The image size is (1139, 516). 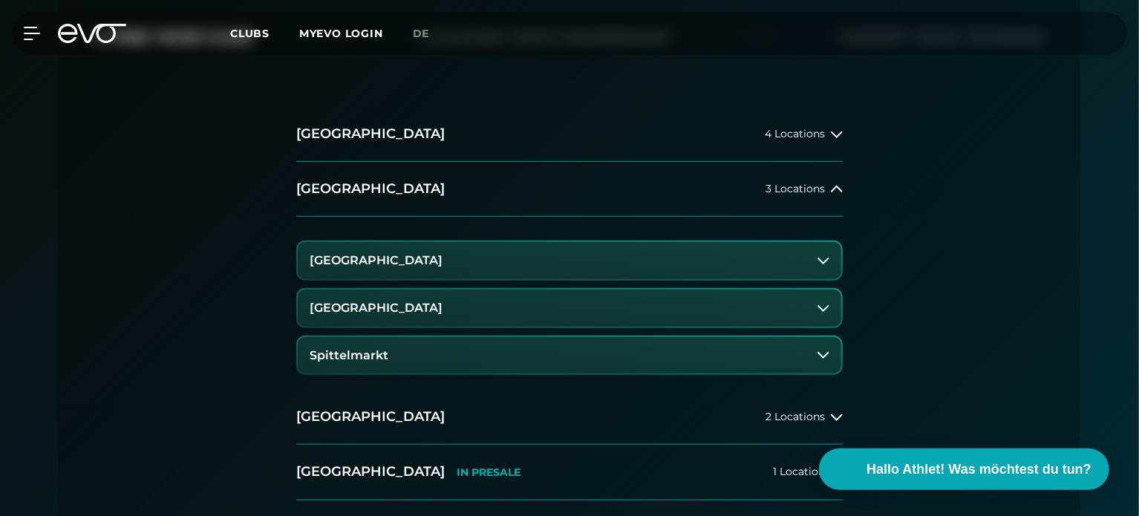 What do you see at coordinates (264, 33) in the screenshot?
I see `a: Clubs` at bounding box center [264, 33].